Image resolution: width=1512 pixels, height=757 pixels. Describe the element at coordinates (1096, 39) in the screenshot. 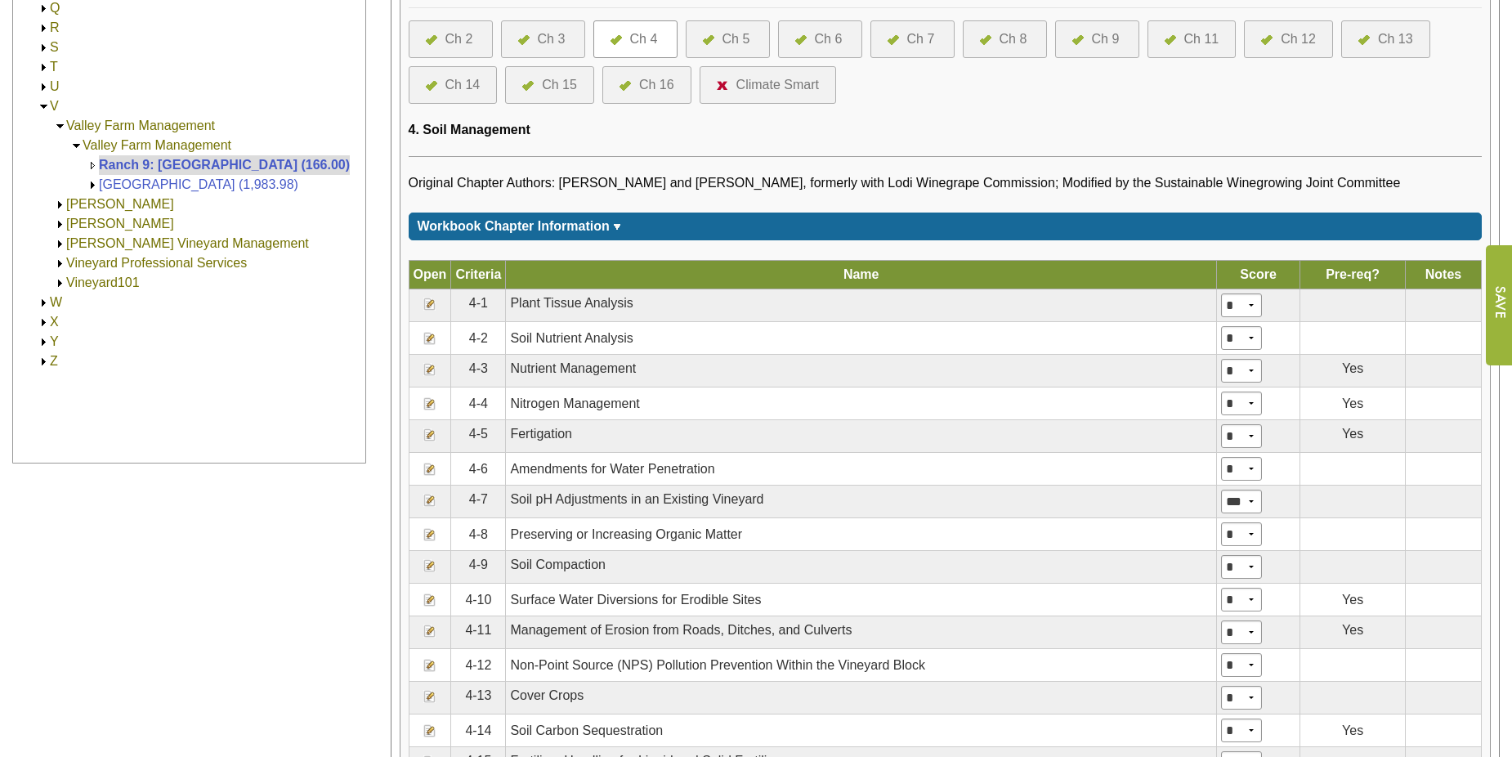

I see `a: Ch 9` at that location.